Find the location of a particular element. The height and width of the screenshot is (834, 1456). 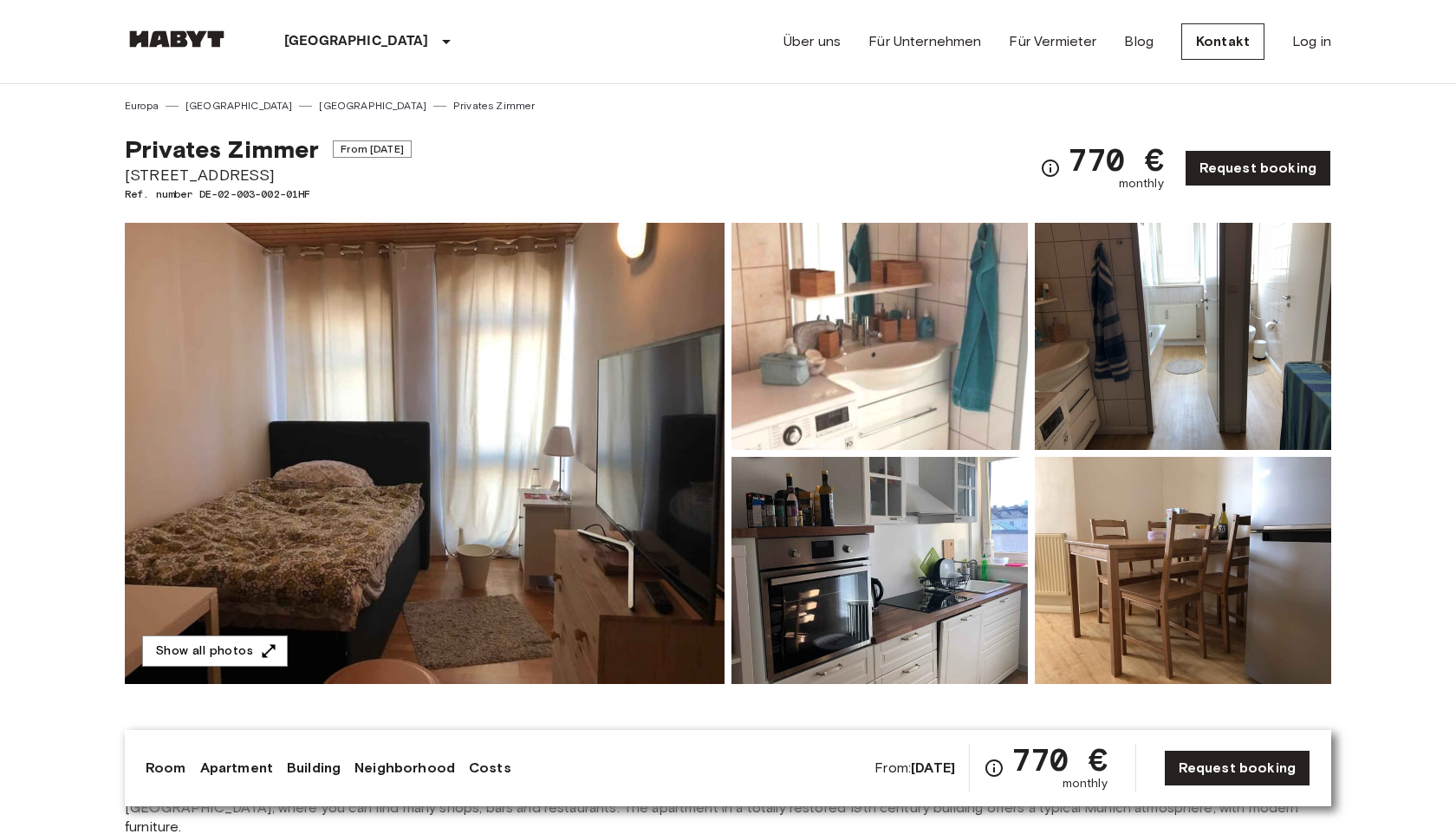

a: Blog is located at coordinates (1139, 41).